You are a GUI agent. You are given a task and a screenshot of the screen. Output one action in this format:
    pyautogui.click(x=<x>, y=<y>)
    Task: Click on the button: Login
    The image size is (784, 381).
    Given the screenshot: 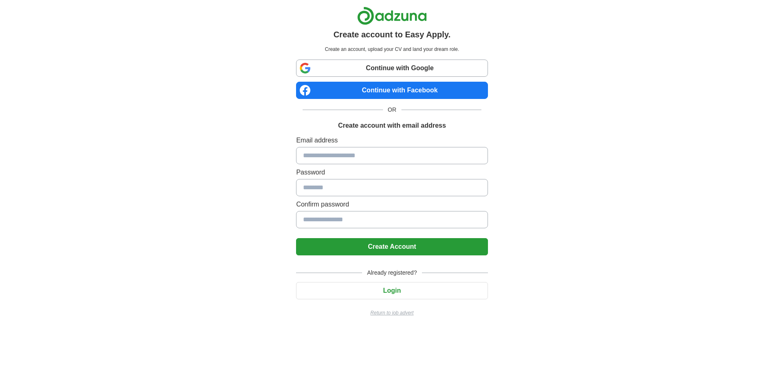 What is the action you would take?
    pyautogui.click(x=392, y=290)
    